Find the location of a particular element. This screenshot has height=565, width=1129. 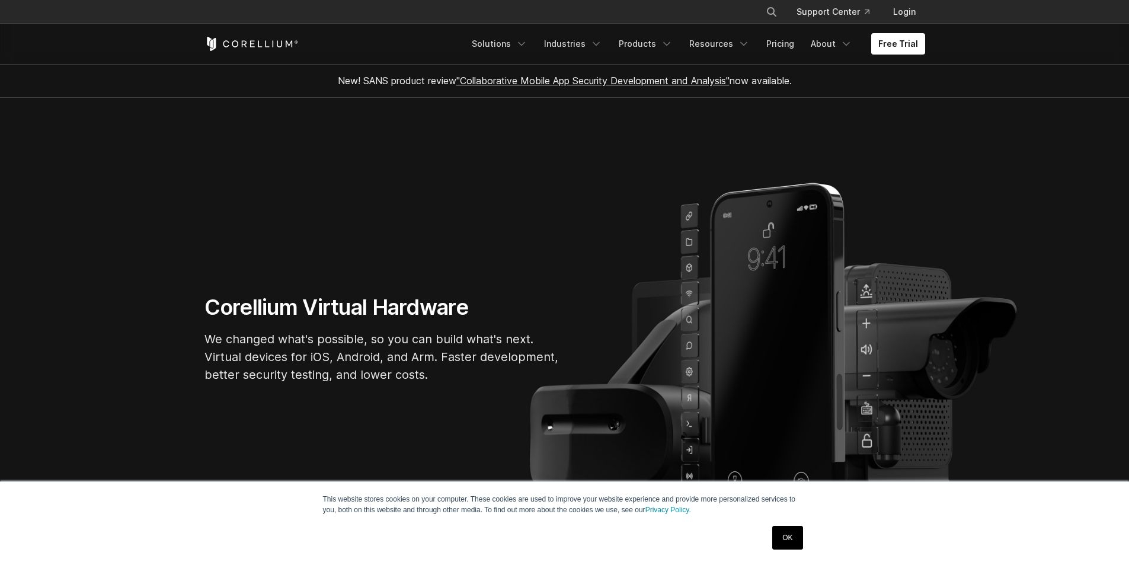

a: About is located at coordinates (832, 44).